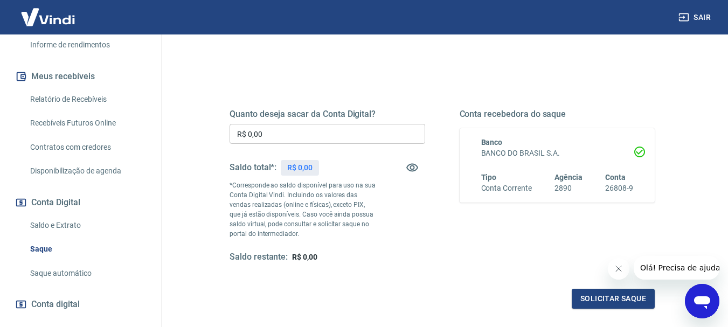 Image resolution: width=728 pixels, height=327 pixels. What do you see at coordinates (80, 77) in the screenshot?
I see `button: Meus recebíveis` at bounding box center [80, 77].